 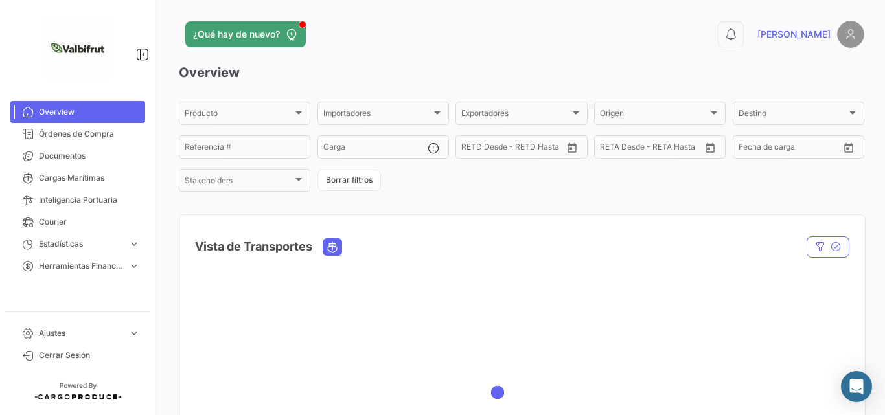 I want to click on a: Courier, so click(x=78, y=222).